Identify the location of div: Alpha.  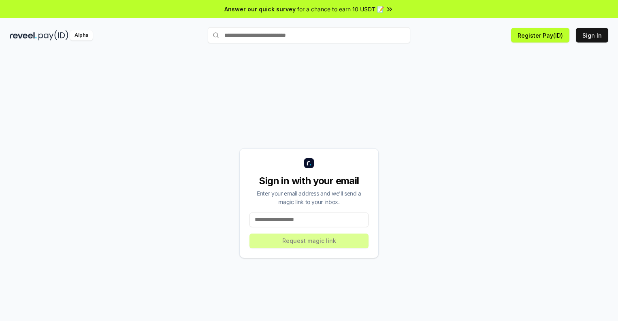
(81, 35).